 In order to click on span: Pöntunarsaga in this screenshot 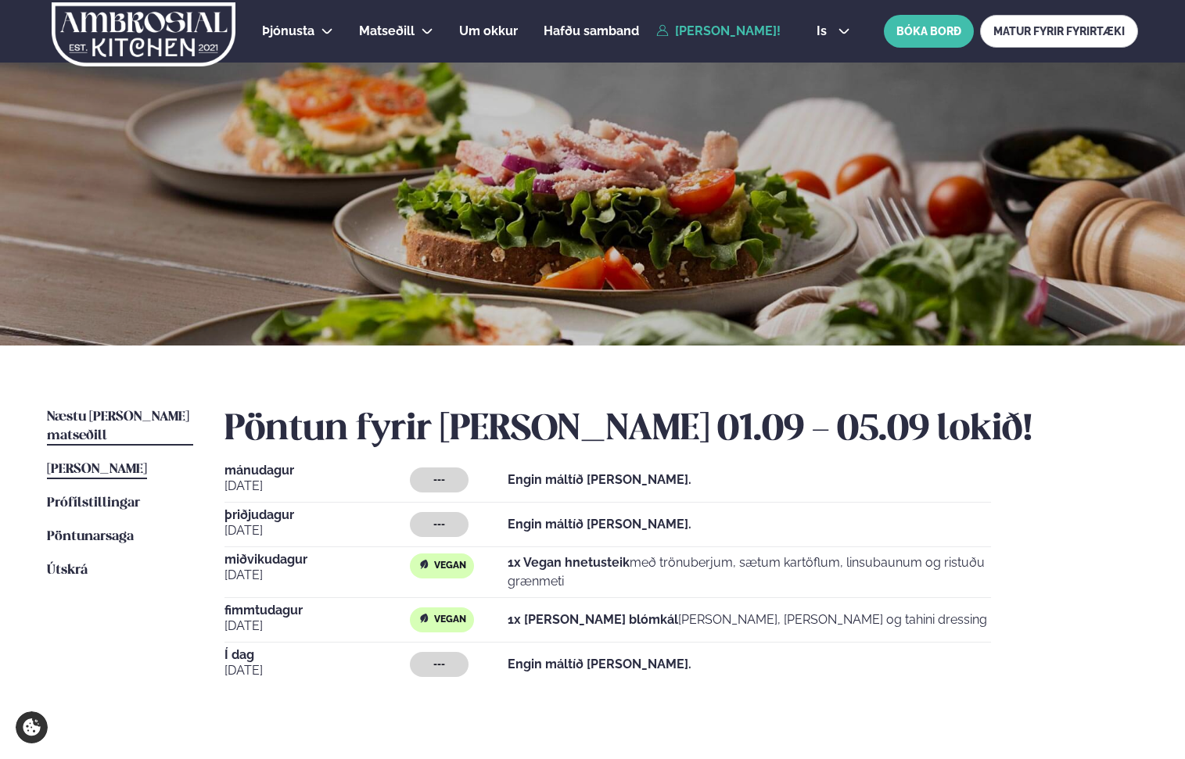, I will do `click(90, 536)`.